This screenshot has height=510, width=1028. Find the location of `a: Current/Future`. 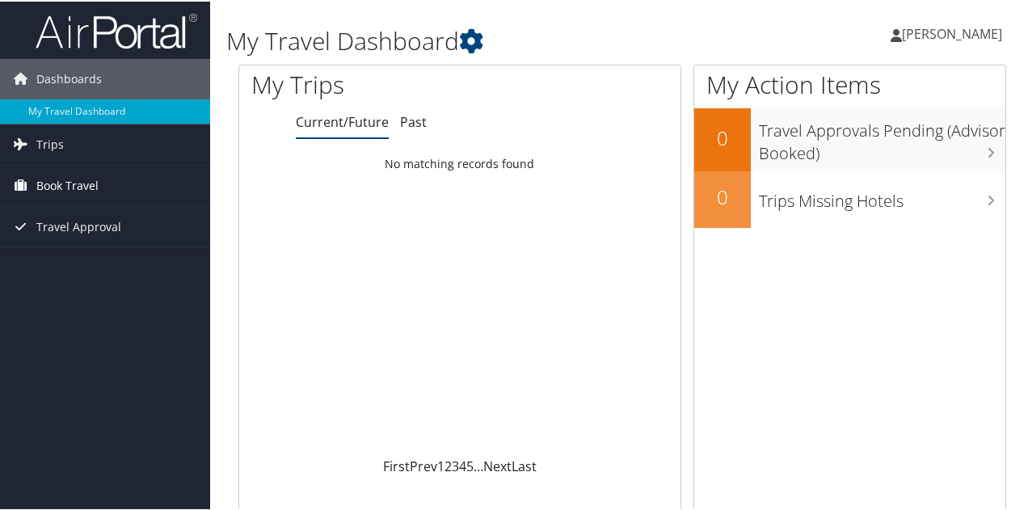

a: Current/Future is located at coordinates (342, 120).